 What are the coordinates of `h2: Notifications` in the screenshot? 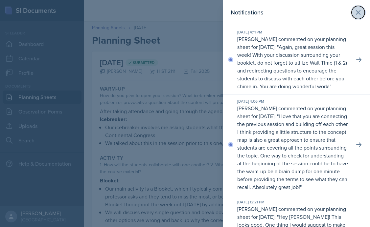 It's located at (247, 12).